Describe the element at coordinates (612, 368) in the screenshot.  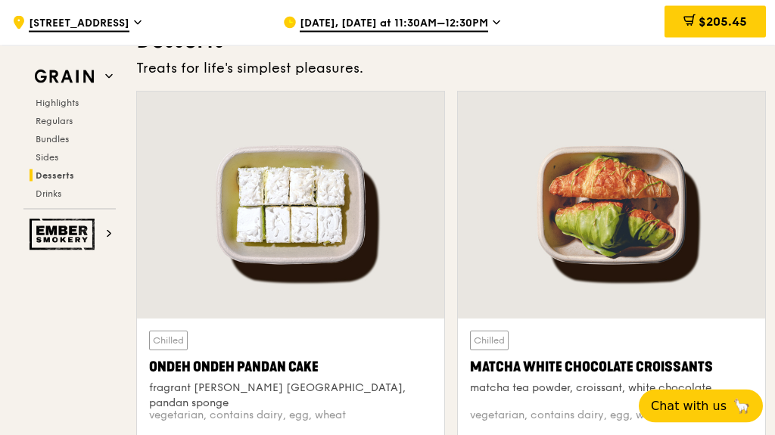
I see `div: Matcha White Chocolate Croissants` at that location.